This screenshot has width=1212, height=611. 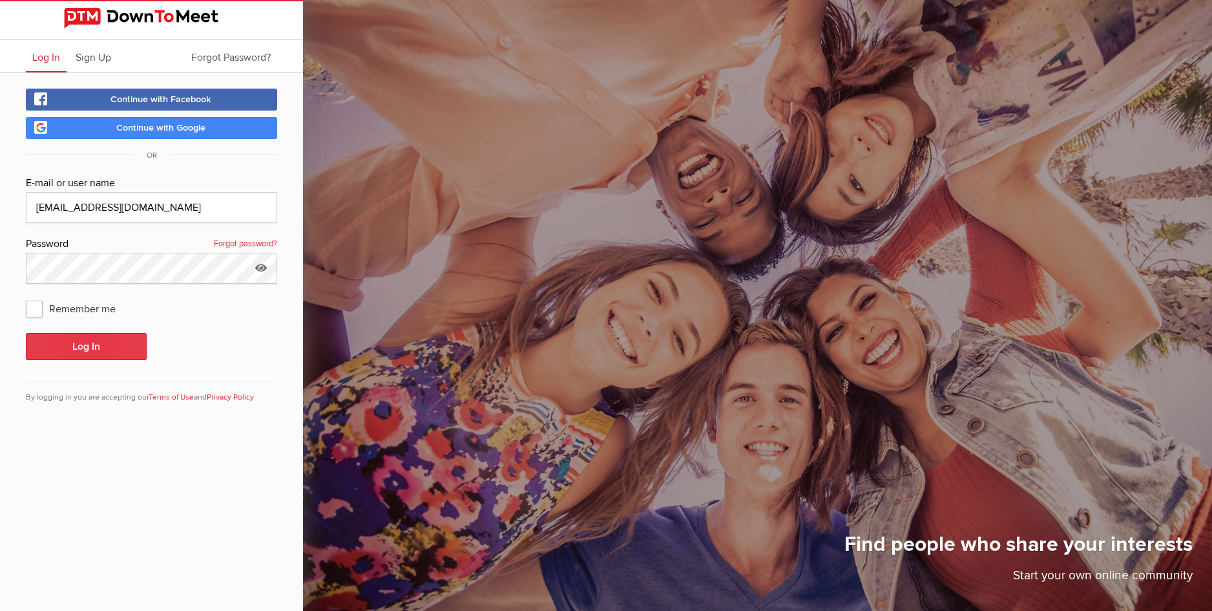 I want to click on a: Sign Up, so click(x=93, y=56).